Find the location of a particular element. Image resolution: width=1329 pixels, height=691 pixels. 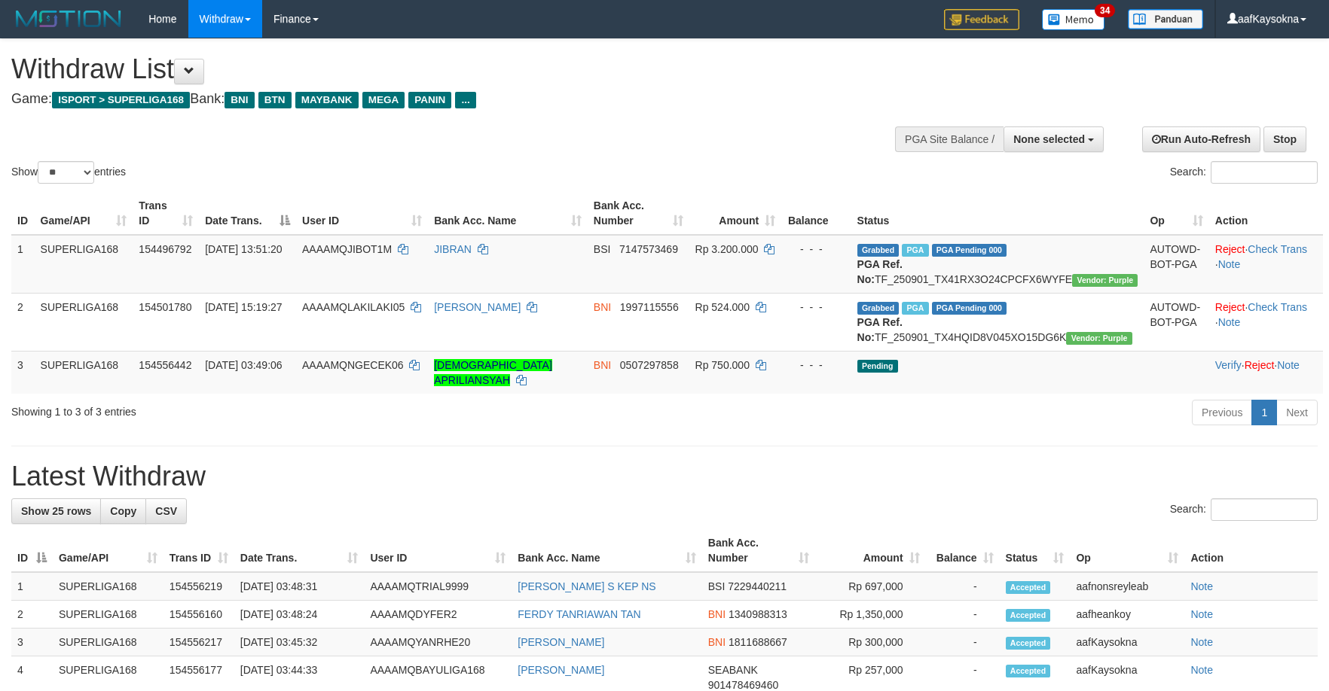

span: Show 25 rows is located at coordinates (56, 511).